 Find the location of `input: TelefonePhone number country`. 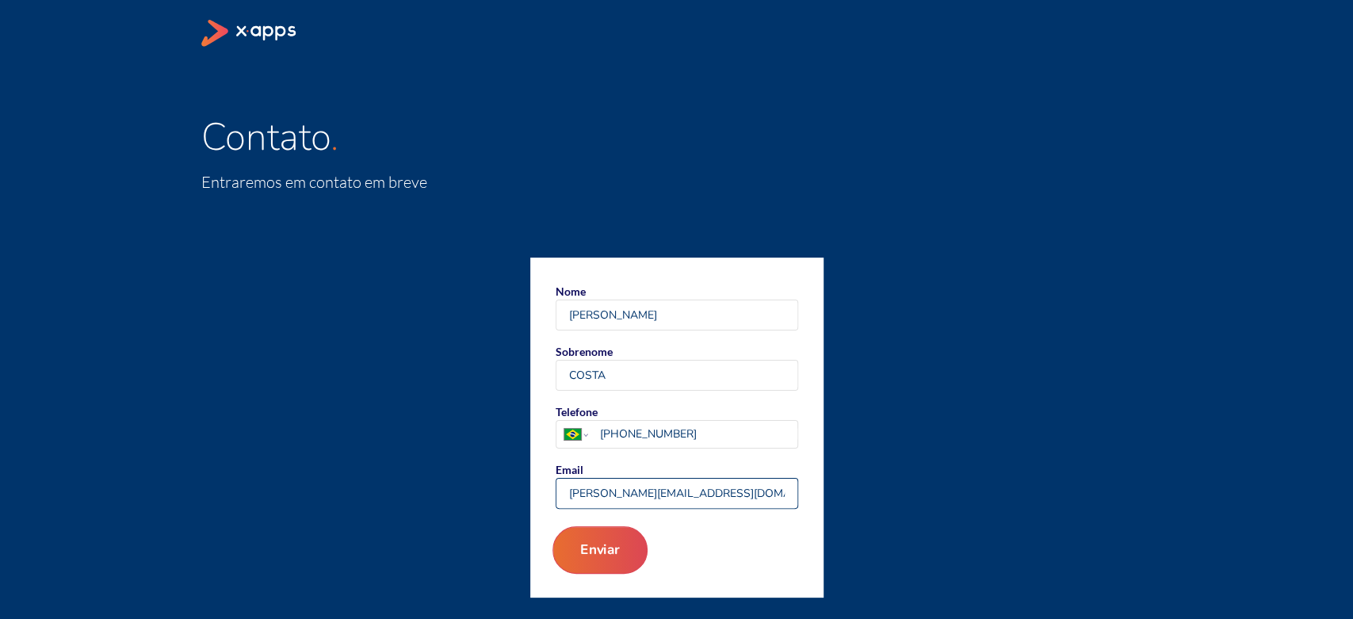

input: TelefonePhone number country is located at coordinates (698, 434).